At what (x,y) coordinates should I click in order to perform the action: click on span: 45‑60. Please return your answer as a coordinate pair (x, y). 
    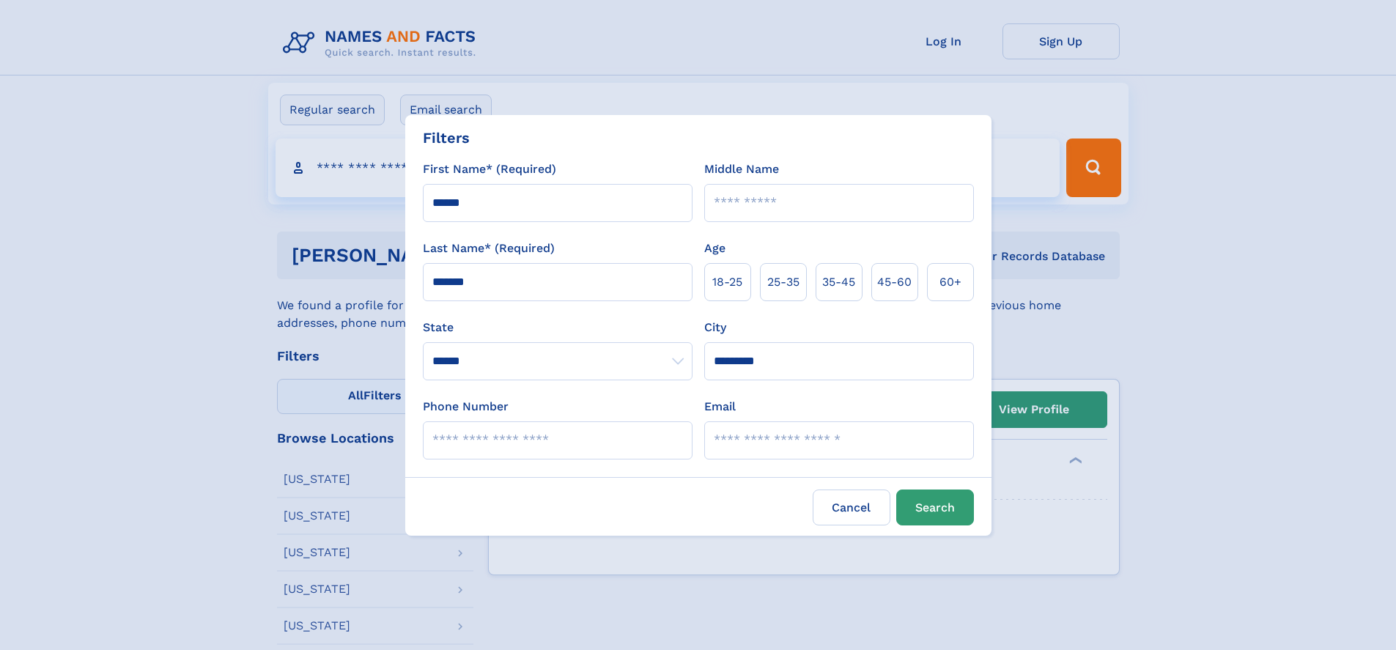
    Looking at the image, I should click on (894, 282).